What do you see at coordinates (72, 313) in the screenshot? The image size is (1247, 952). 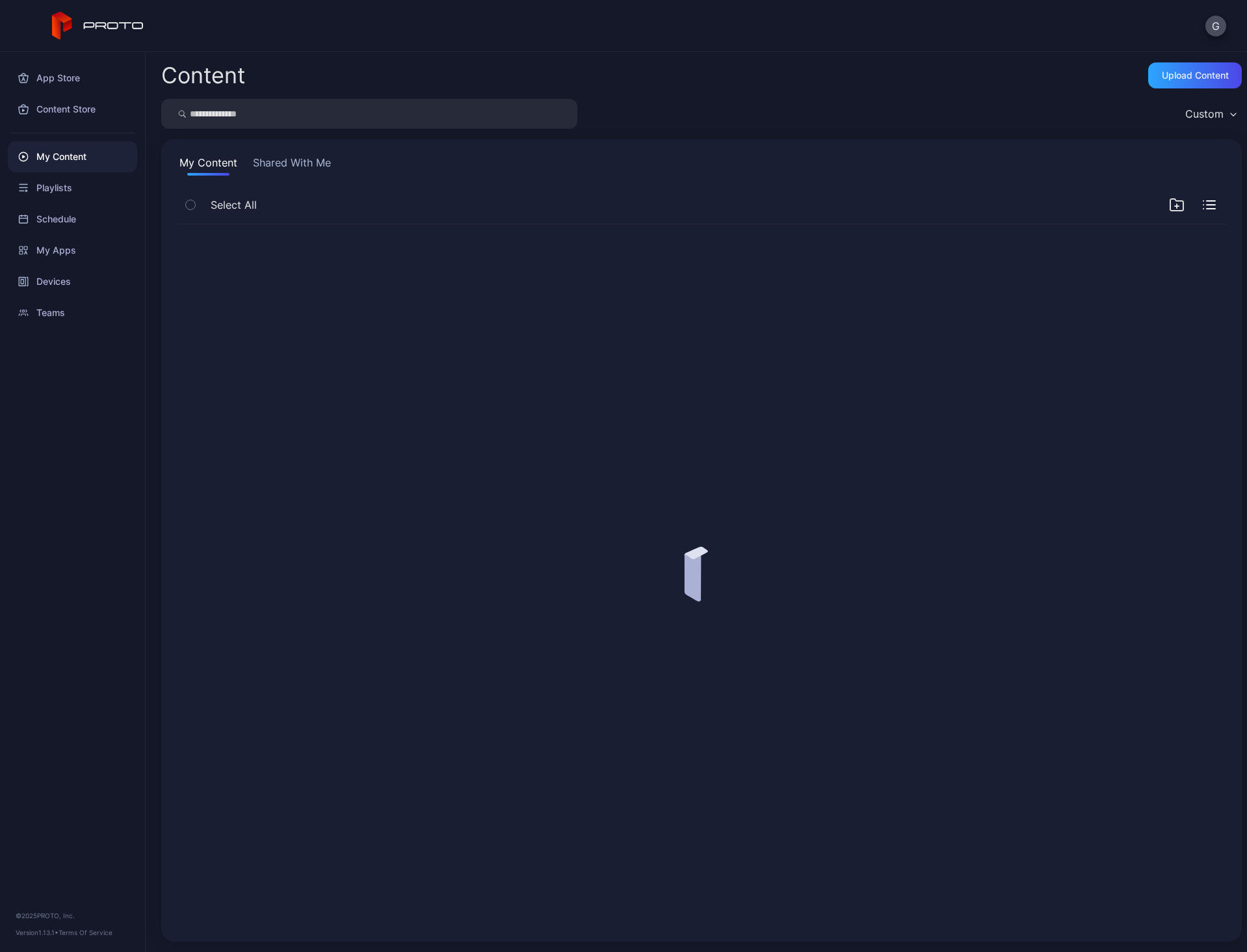 I see `a: Teams` at bounding box center [72, 313].